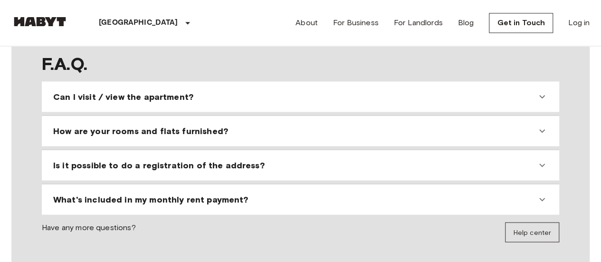  I want to click on img: Habyt, so click(40, 21).